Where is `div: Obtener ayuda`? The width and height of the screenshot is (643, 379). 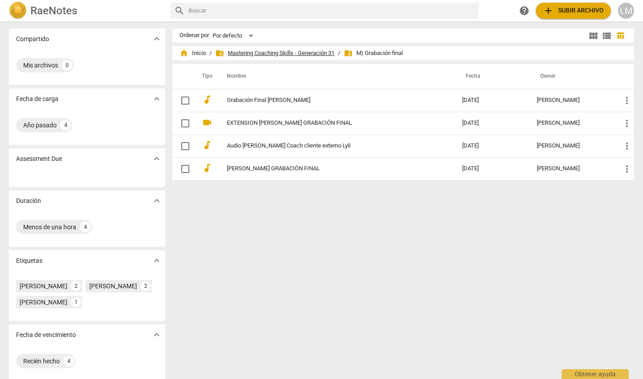 div: Obtener ayuda is located at coordinates (596, 374).